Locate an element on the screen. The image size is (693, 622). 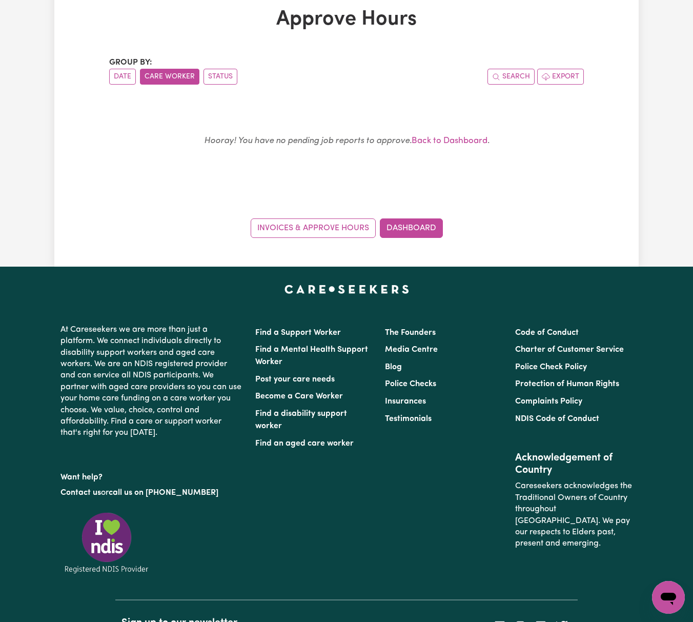
p: or is located at coordinates (152, 493).